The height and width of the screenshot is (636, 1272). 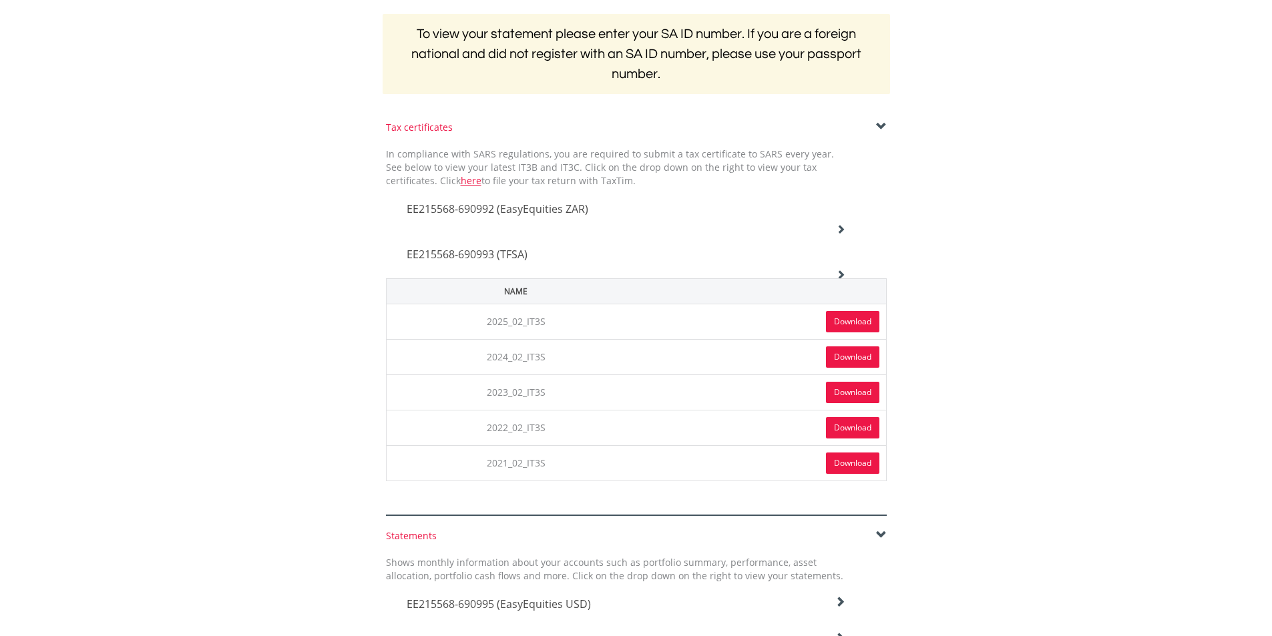 I want to click on span: EE215568-690993 (TFSA), so click(x=467, y=254).